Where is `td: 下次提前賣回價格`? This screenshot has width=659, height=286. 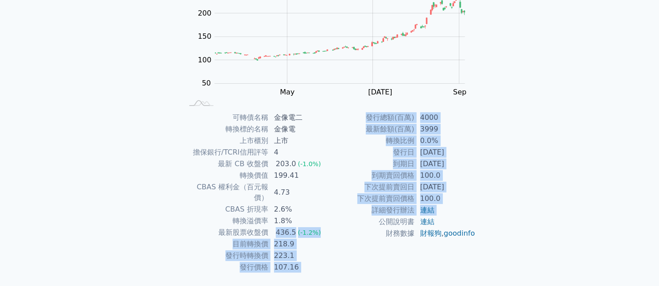 td: 下次提前賣回價格 is located at coordinates (372, 199).